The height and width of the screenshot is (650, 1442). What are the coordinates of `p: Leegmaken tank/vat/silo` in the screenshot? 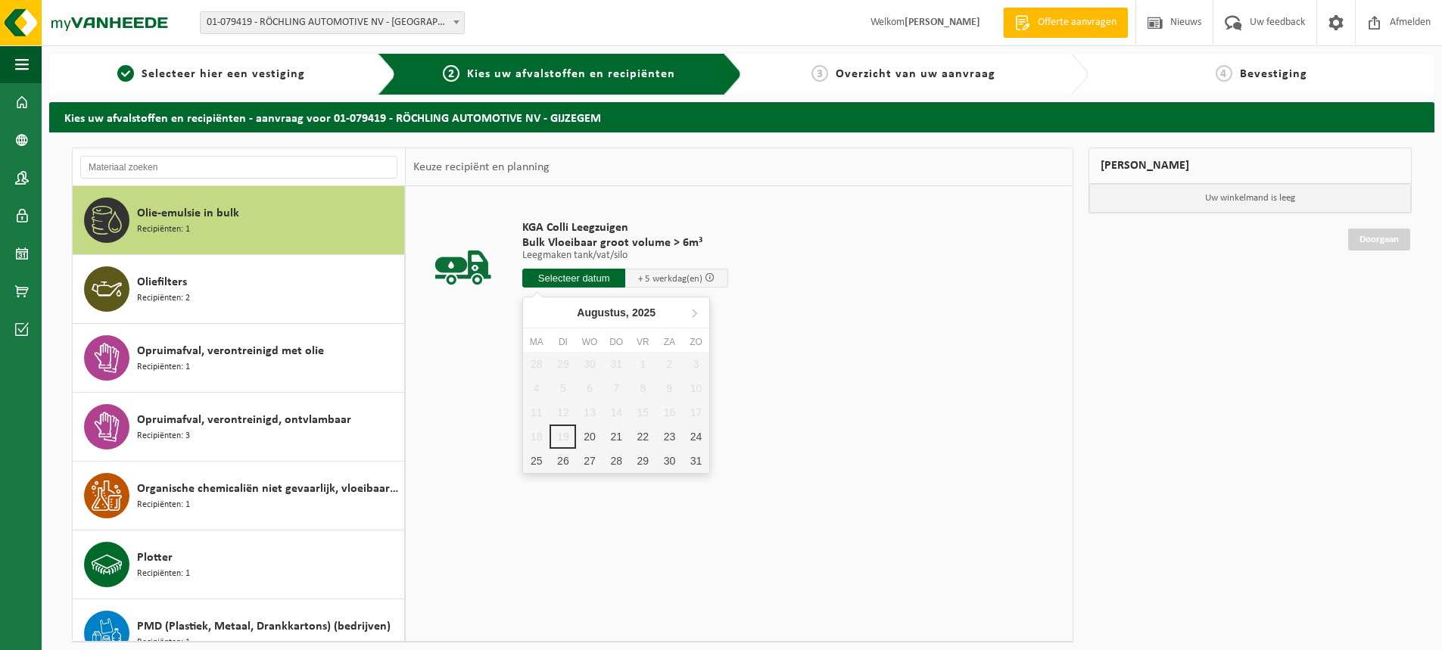 It's located at (625, 256).